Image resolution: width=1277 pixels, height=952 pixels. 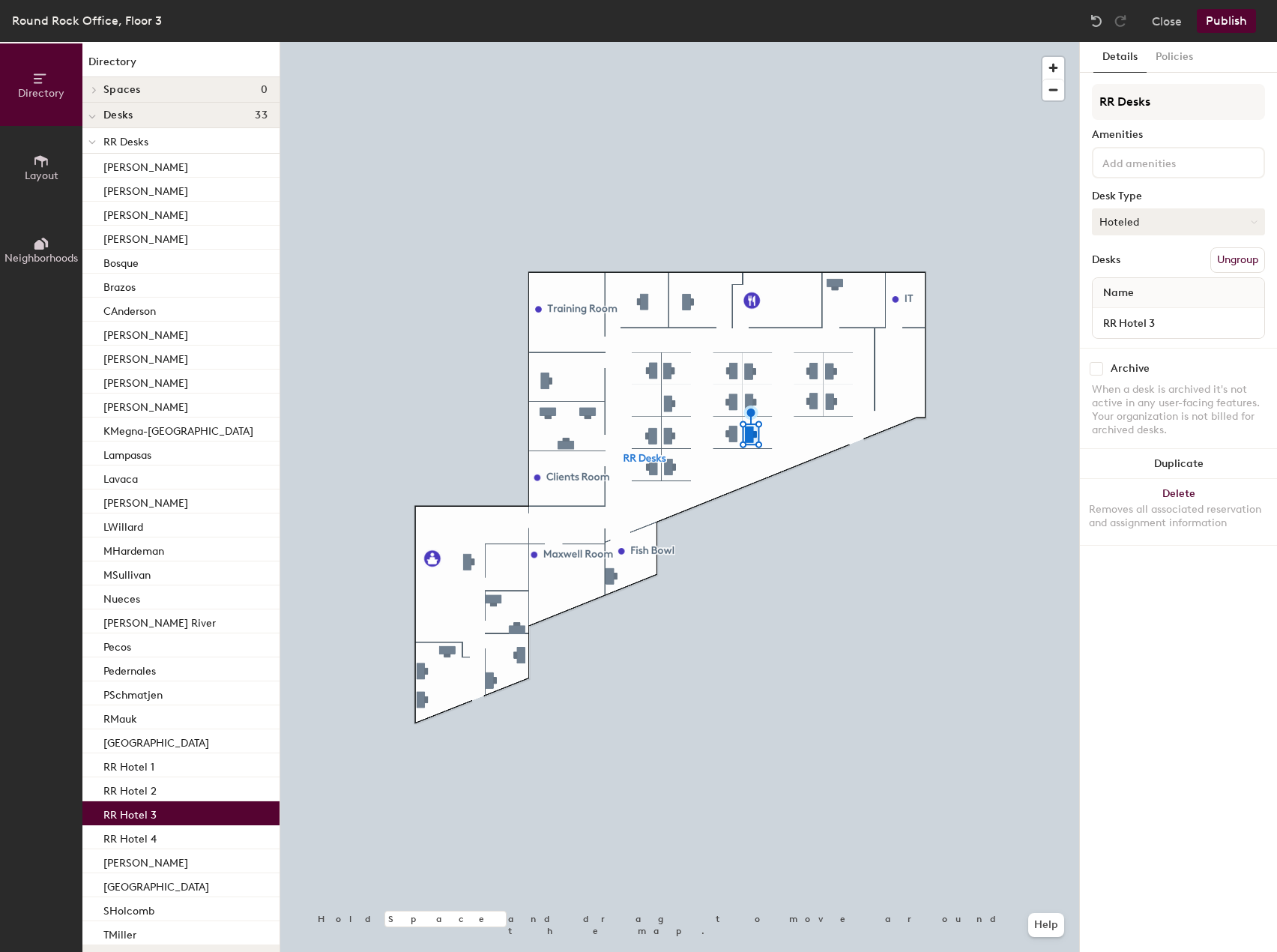 What do you see at coordinates (181, 65) in the screenshot?
I see `h1: Directory` at bounding box center [181, 65].